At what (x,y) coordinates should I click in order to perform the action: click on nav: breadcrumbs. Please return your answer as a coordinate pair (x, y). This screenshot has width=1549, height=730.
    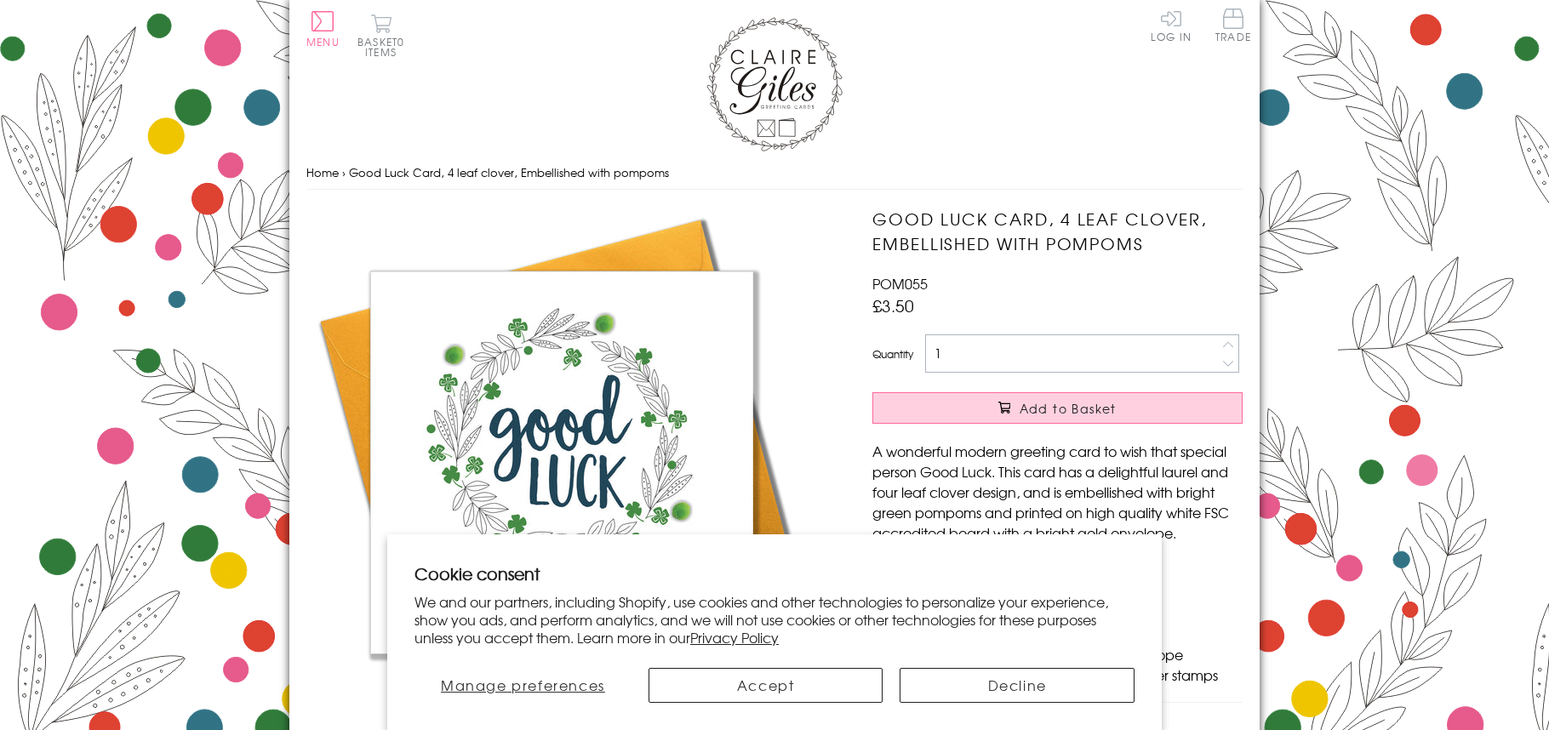
    Looking at the image, I should click on (775, 173).